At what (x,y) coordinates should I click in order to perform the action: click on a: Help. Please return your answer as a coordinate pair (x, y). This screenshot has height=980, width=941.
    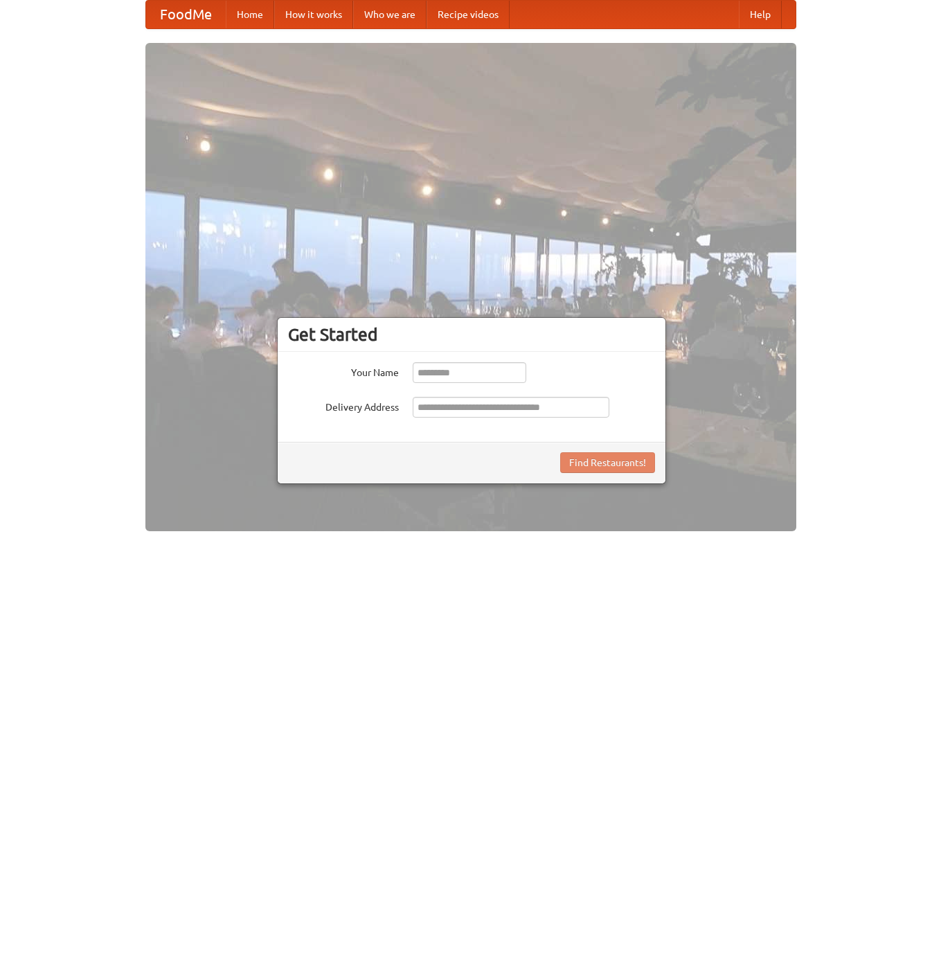
    Looking at the image, I should click on (760, 15).